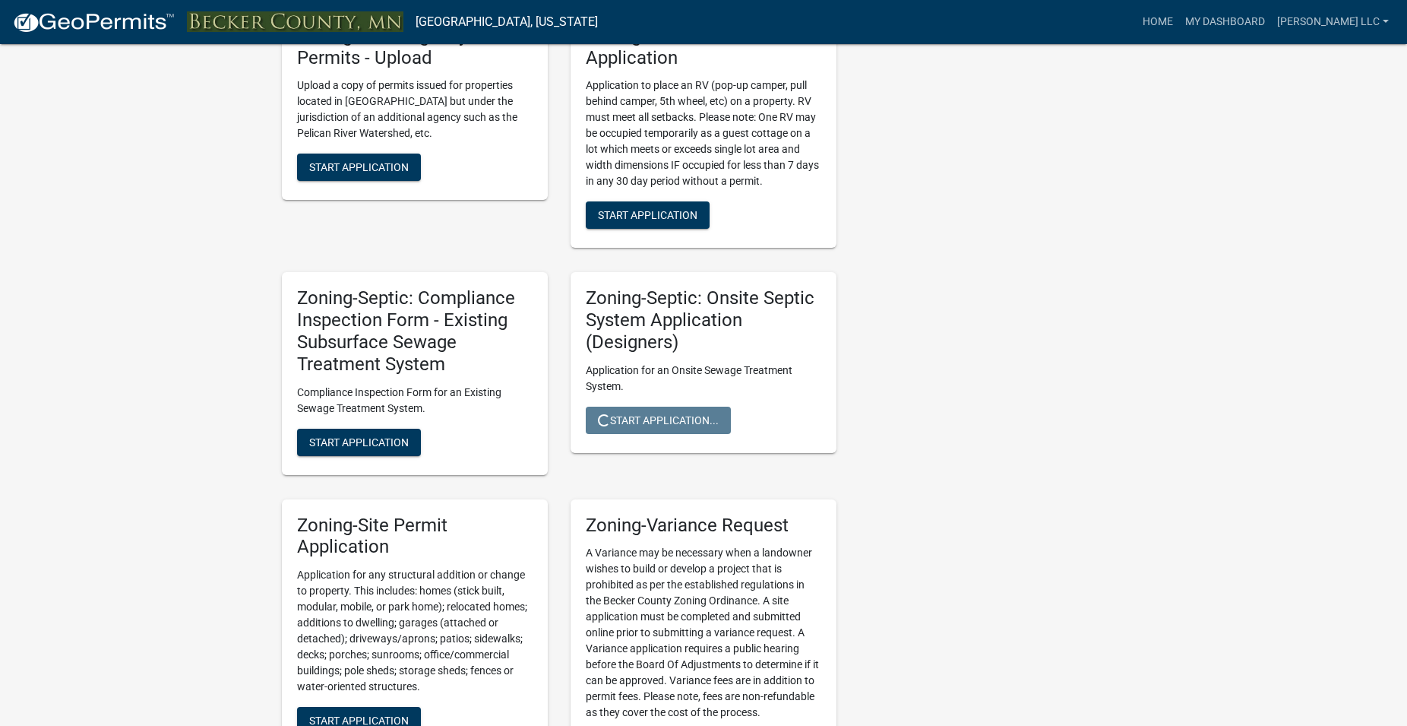 Image resolution: width=1407 pixels, height=726 pixels. What do you see at coordinates (415, 47) in the screenshot?
I see `h5: Zoning-Other Agency Issued Permits - Upload` at bounding box center [415, 47].